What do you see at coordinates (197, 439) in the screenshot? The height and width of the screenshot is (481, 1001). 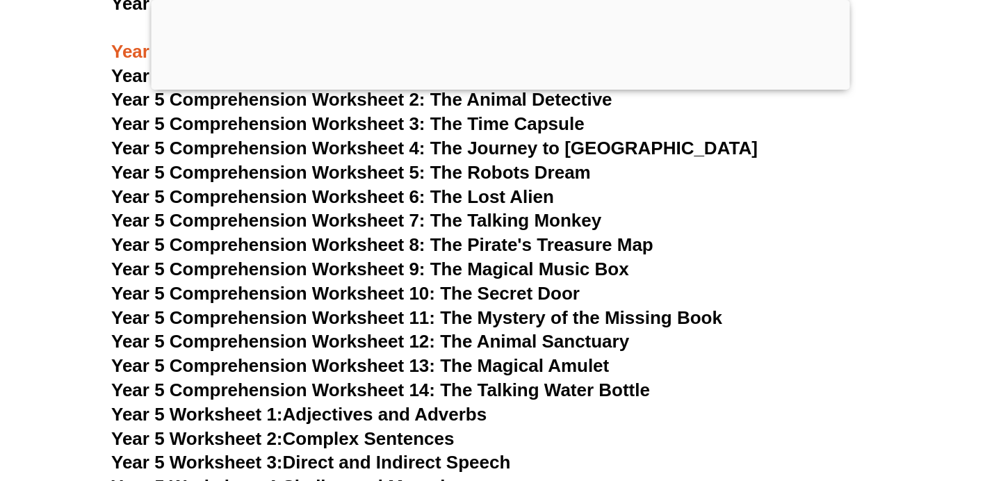 I see `span: Year 5 Worksheet 2:` at bounding box center [197, 439].